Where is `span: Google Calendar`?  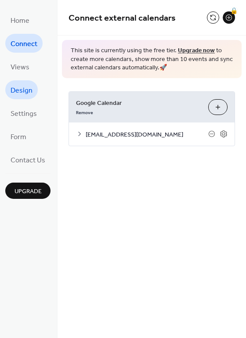
span: Google Calendar is located at coordinates (138, 103).